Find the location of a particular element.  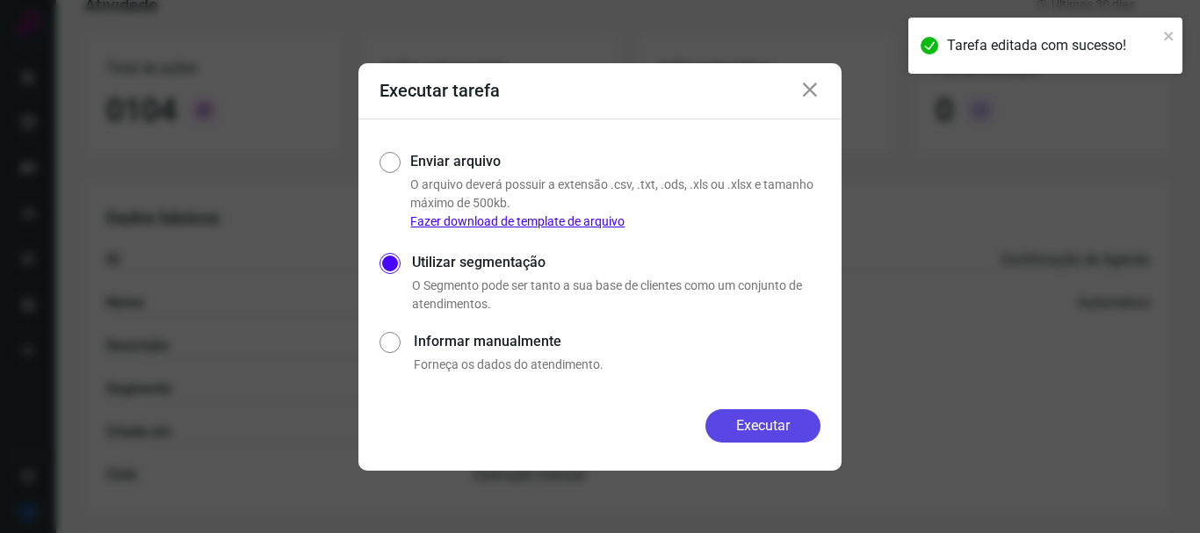

h3: Executar tarefa is located at coordinates (439, 90).